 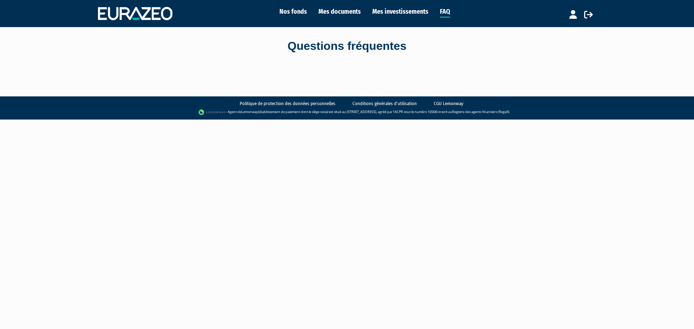 I want to click on div: Questions fréquentes, so click(x=347, y=46).